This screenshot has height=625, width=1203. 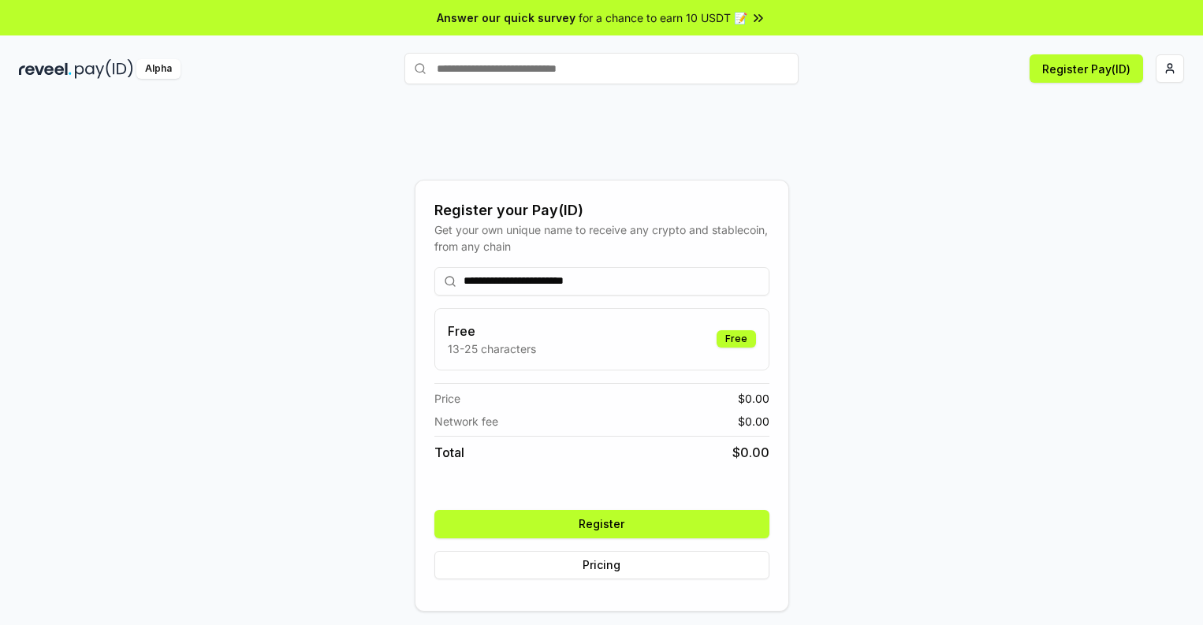 What do you see at coordinates (466, 421) in the screenshot?
I see `span: Network fee` at bounding box center [466, 421].